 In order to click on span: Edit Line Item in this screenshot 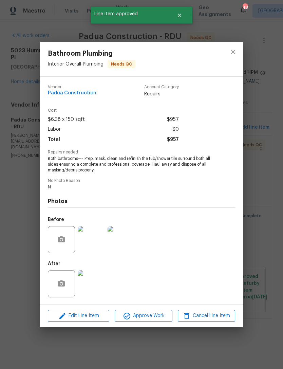, I will do `click(78, 316)`.